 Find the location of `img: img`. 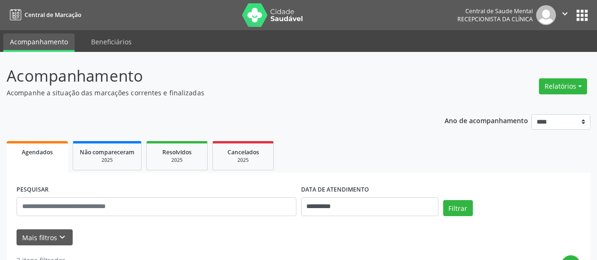

img: img is located at coordinates (546, 15).